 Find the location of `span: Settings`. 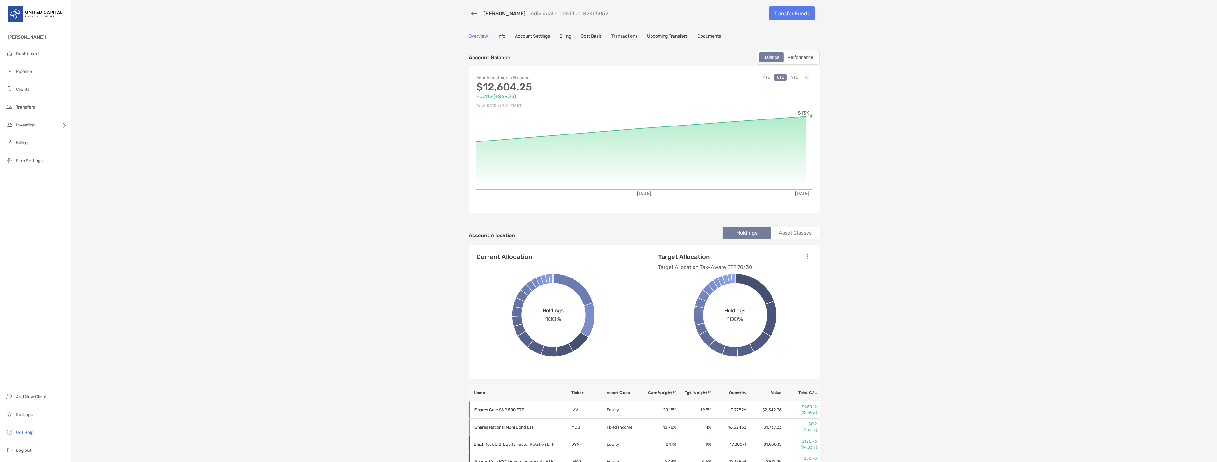

span: Settings is located at coordinates (24, 414).